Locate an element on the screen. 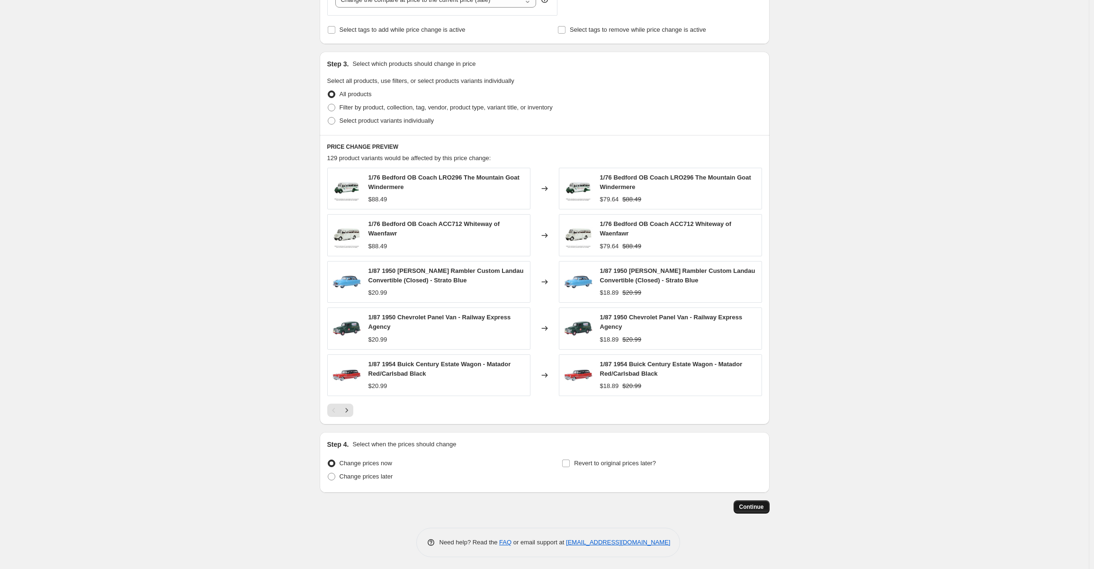 This screenshot has height=569, width=1094. a: FAQ is located at coordinates (505, 542).